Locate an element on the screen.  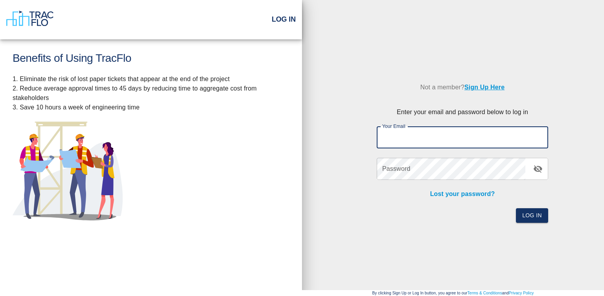
a: Privacy Policy is located at coordinates (521, 293).